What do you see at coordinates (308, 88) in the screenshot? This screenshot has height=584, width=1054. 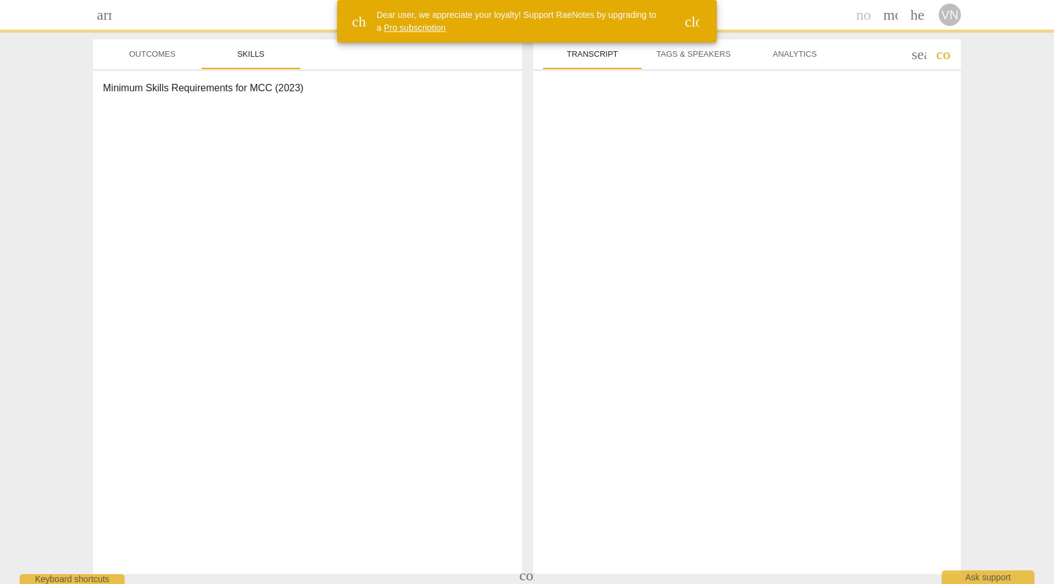 I see `h3: Minimum Skills Requirements for MCC (2023)` at bounding box center [308, 88].